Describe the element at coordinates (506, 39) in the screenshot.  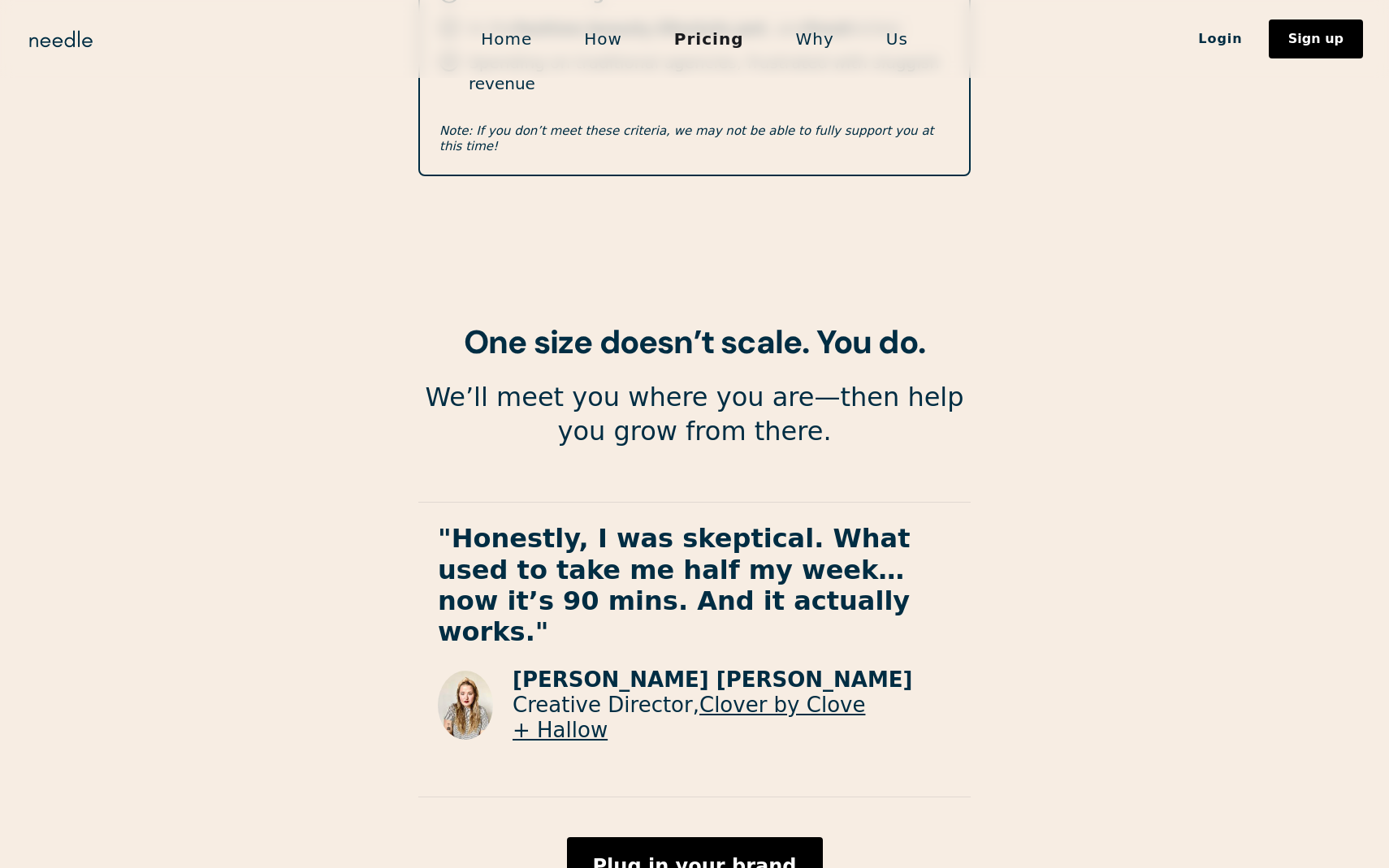
I see `a: Home` at that location.